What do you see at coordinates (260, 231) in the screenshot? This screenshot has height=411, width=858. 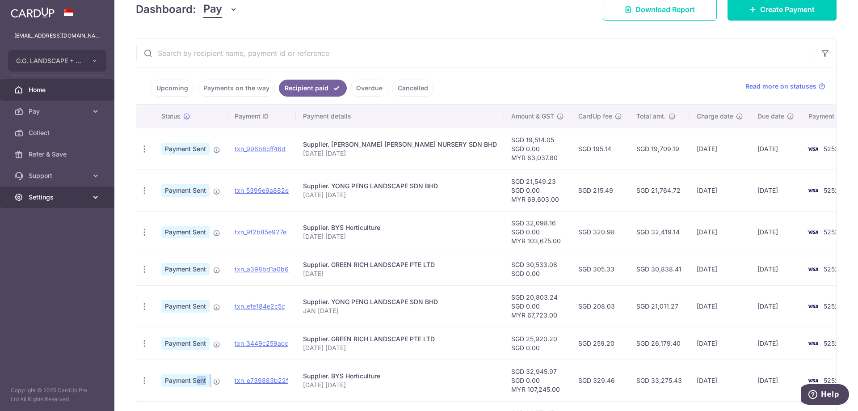 I see `a: txn_9f2b85e927e` at bounding box center [260, 231].